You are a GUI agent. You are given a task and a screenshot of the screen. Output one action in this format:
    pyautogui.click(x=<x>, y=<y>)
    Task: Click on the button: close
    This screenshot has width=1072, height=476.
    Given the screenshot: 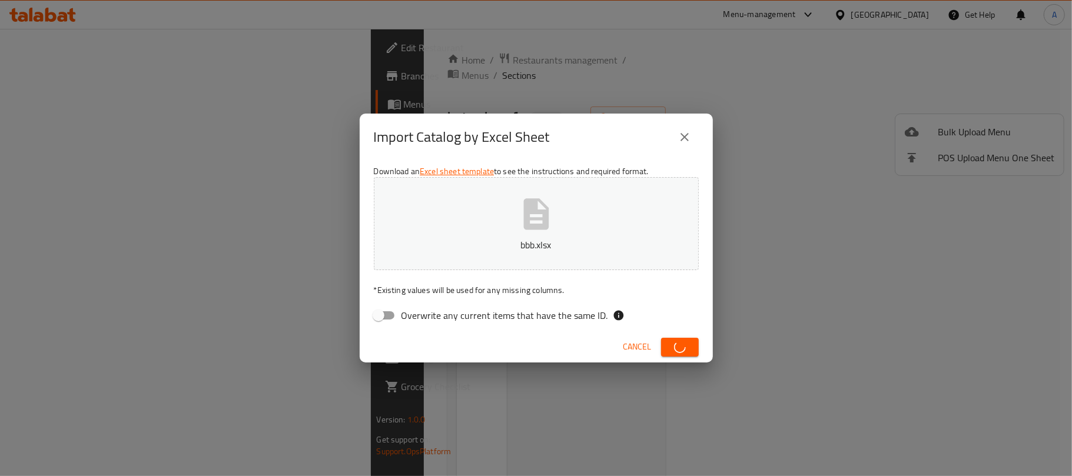 What is the action you would take?
    pyautogui.click(x=685, y=137)
    